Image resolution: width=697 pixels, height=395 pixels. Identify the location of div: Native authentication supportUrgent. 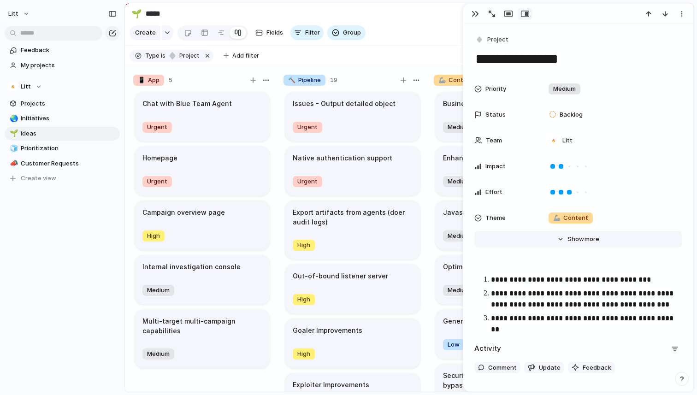
(353, 171).